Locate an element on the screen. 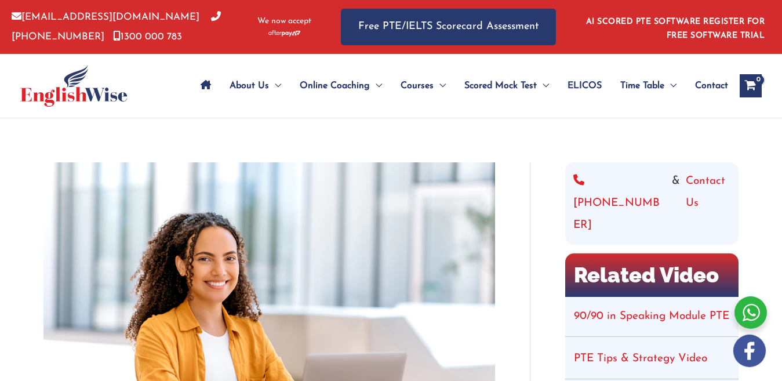  span: Online Coaching is located at coordinates (335, 86).